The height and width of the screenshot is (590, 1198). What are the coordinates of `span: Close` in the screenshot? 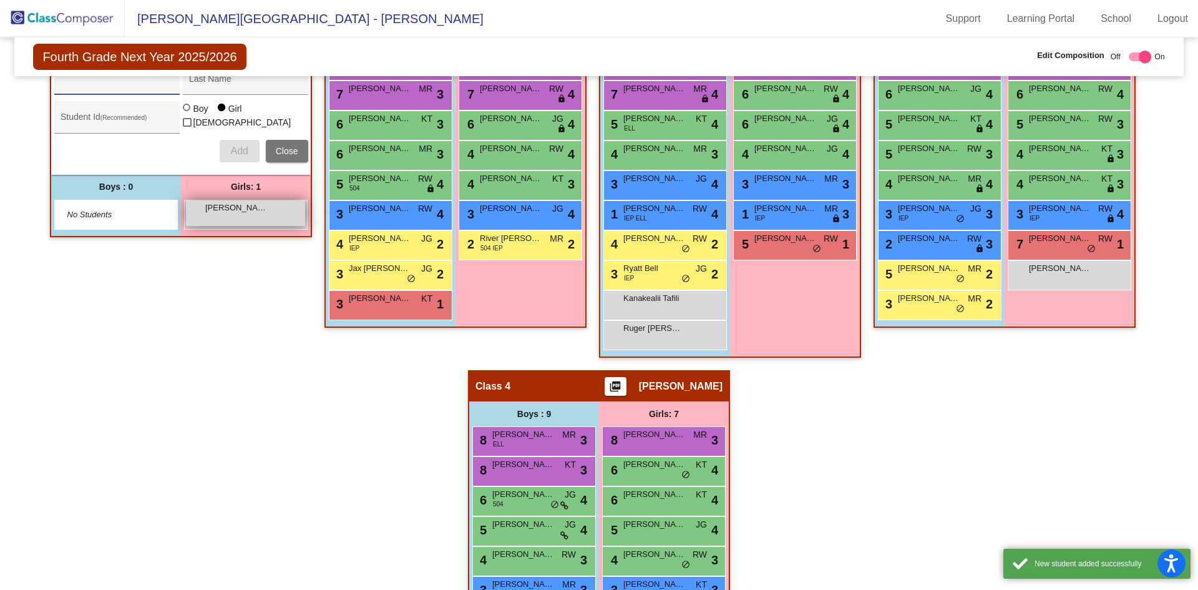 It's located at (287, 151).